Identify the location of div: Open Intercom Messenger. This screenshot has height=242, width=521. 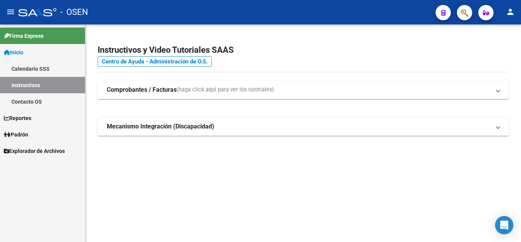
(505, 225).